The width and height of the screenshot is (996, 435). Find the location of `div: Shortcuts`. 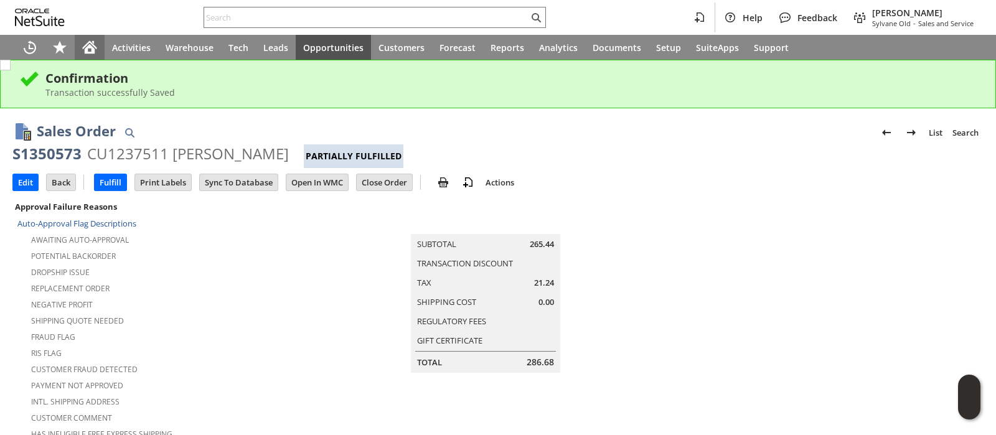

div: Shortcuts is located at coordinates (60, 47).